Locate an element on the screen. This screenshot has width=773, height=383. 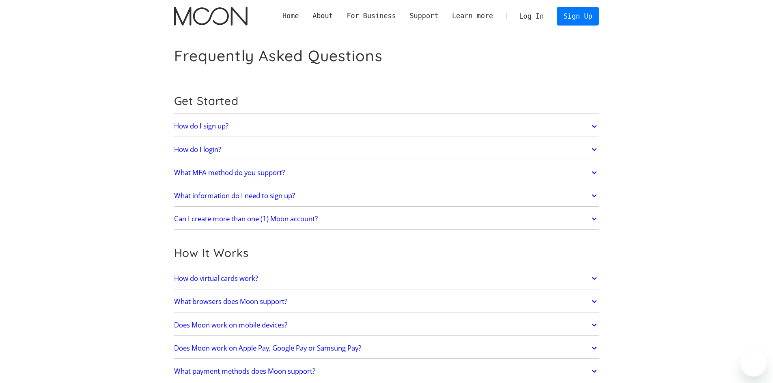
a: Can I create more than one (1) Moon account? is located at coordinates (387, 219).